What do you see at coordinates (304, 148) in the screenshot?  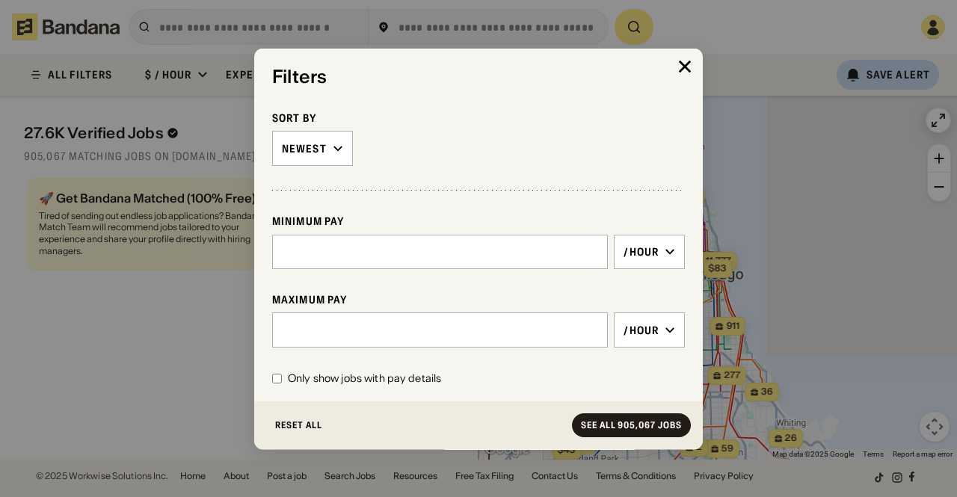 I see `div: Newest` at bounding box center [304, 148].